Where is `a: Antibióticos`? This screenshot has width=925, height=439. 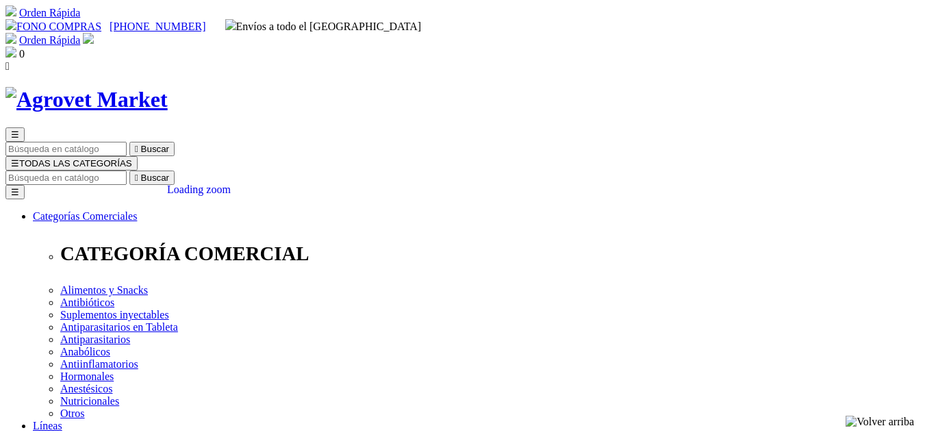
a: Antibióticos is located at coordinates (87, 302).